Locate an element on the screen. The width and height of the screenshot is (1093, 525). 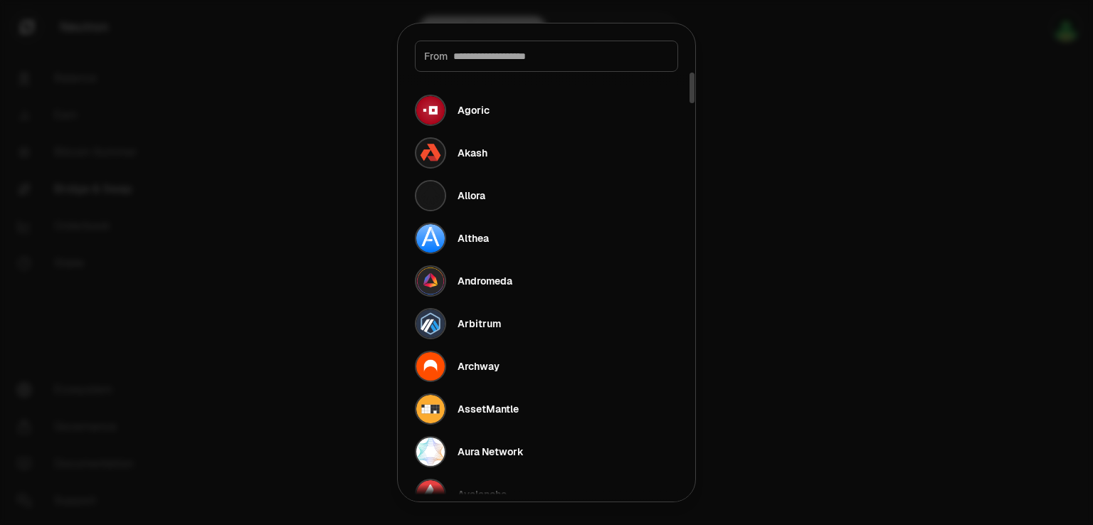
button: AssetMantle LogoAssetMantle is located at coordinates (547, 409).